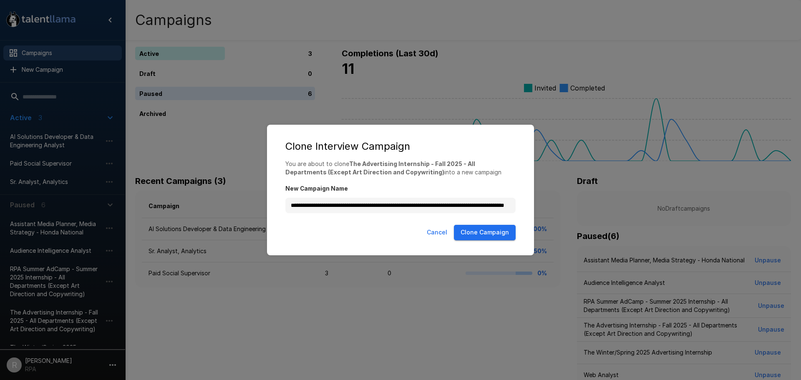 The height and width of the screenshot is (380, 801). What do you see at coordinates (400, 189) in the screenshot?
I see `label: New Campaign Name` at bounding box center [400, 189].